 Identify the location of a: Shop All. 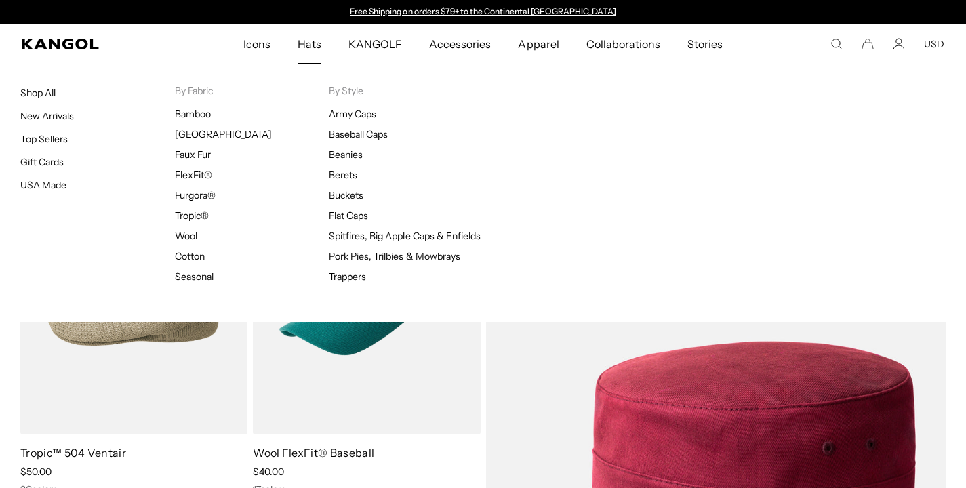
(38, 93).